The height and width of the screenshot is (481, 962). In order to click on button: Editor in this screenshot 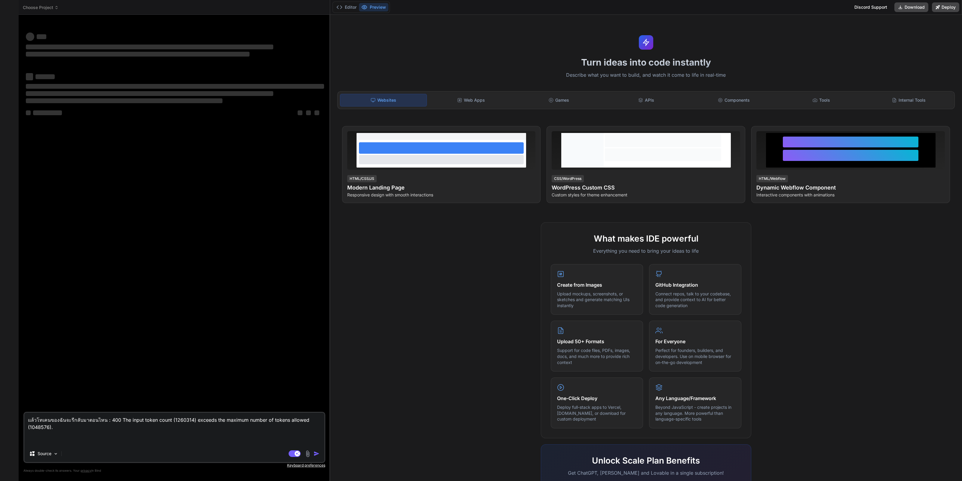, I will do `click(346, 7)`.